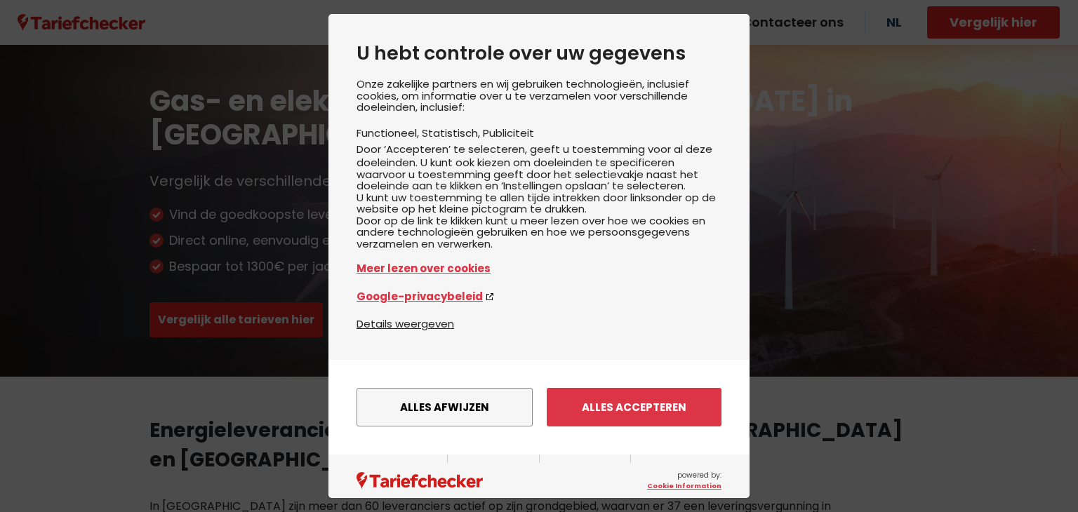 Image resolution: width=1078 pixels, height=512 pixels. What do you see at coordinates (389, 133) in the screenshot?
I see `li: Functioneel` at bounding box center [389, 133].